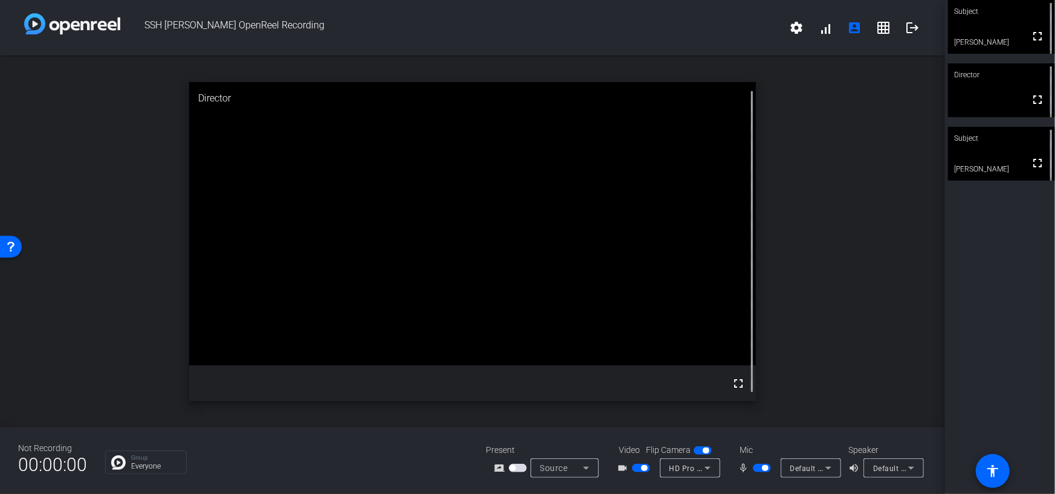 Image resolution: width=1055 pixels, height=494 pixels. Describe the element at coordinates (155, 466) in the screenshot. I see `p: Everyone` at that location.